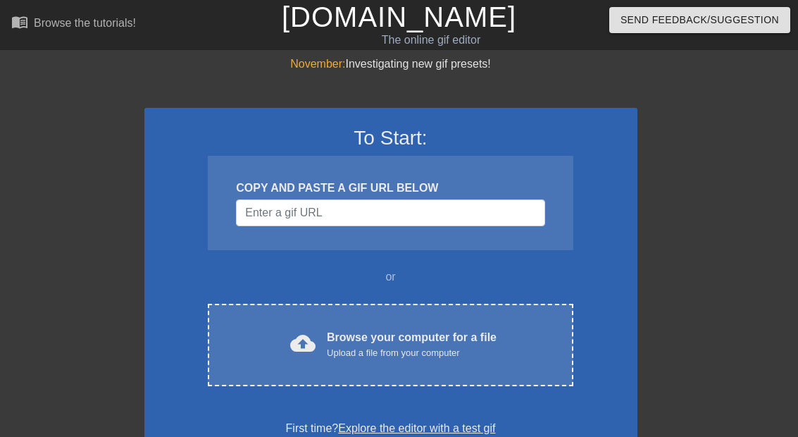 The image size is (798, 437). Describe the element at coordinates (700, 20) in the screenshot. I see `span: Send Feedback/Suggestion` at that location.